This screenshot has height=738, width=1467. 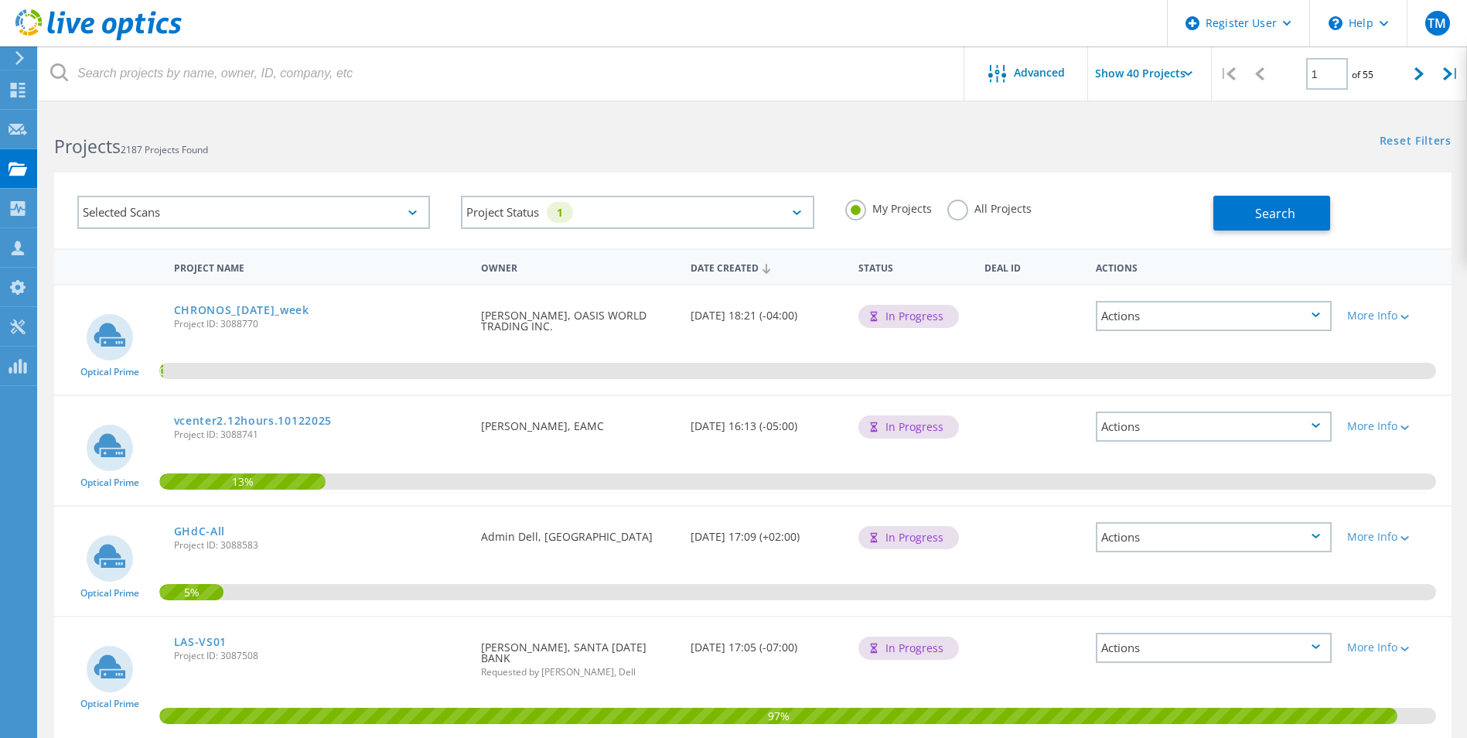 I want to click on span: 5%, so click(x=191, y=591).